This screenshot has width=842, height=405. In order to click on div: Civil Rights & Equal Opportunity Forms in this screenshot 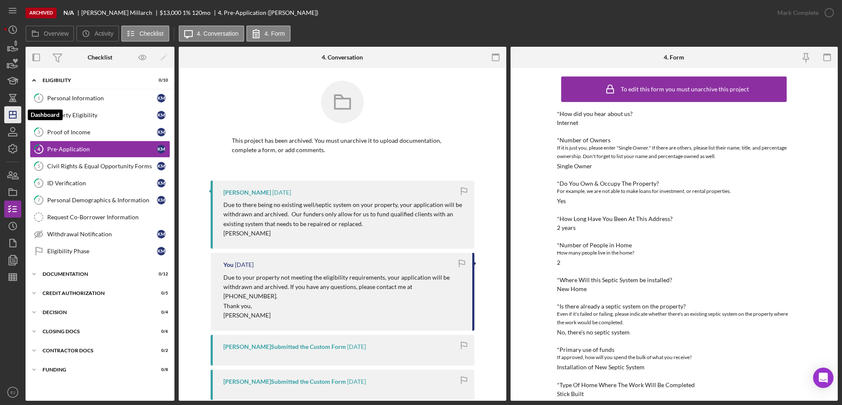, I will do `click(102, 166)`.